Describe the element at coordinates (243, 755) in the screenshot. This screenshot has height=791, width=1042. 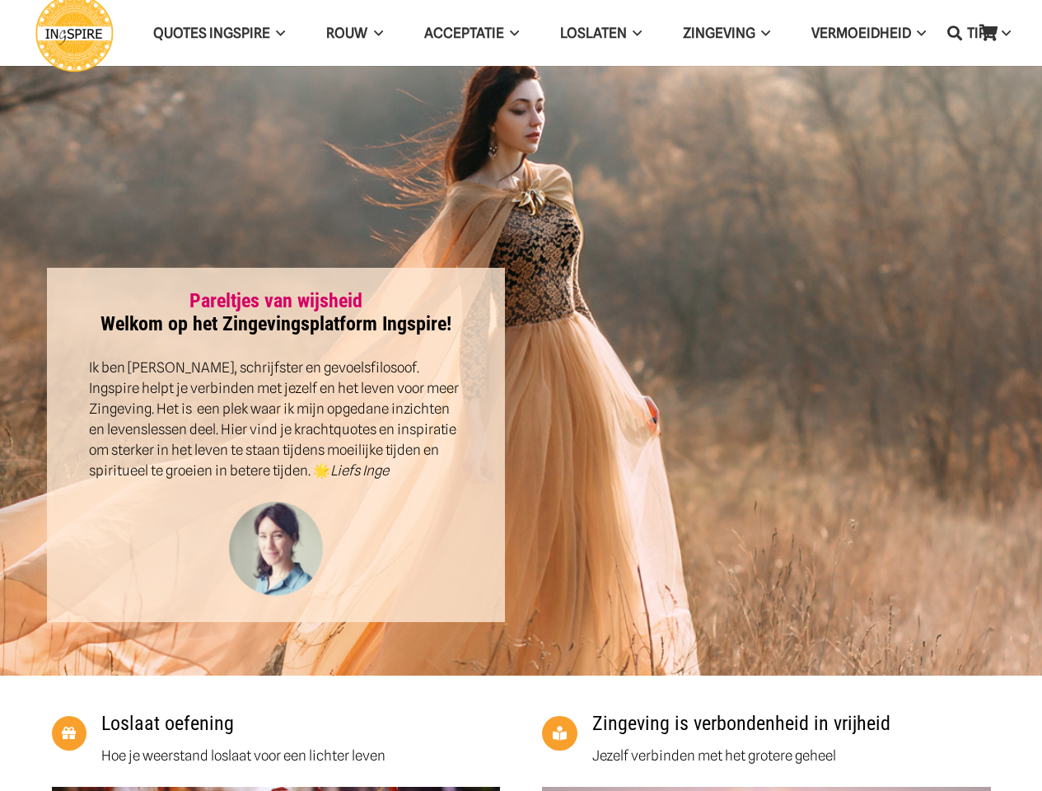
I see `p: Hoe je weerstand loslaat voor een lichter leven` at that location.